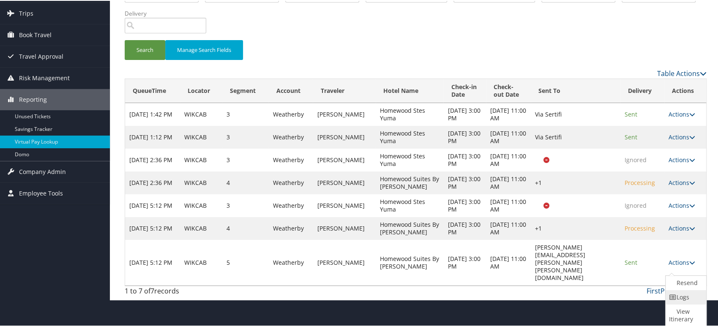 This screenshot has height=326, width=718. What do you see at coordinates (201, 90) in the screenshot?
I see `th: Locator: activate to sort column ascending` at bounding box center [201, 90].